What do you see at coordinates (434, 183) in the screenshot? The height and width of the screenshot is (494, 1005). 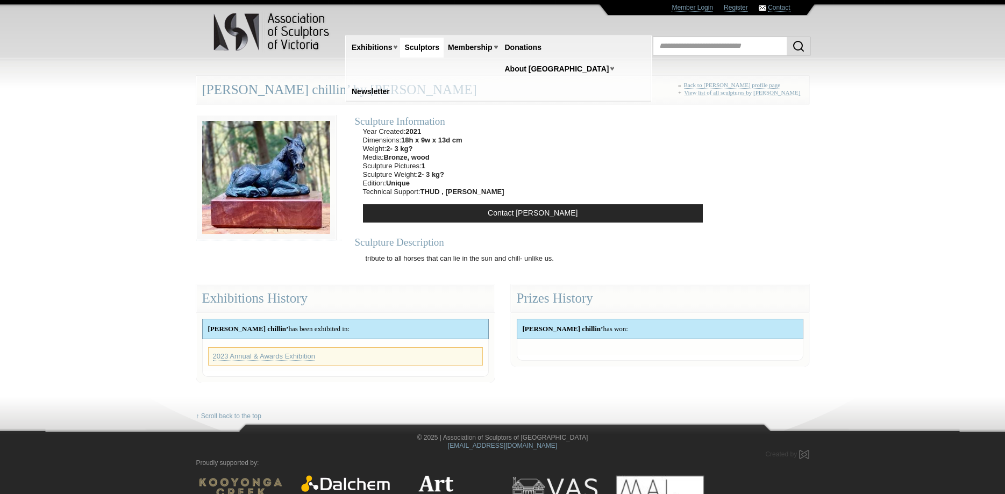 I see `li: Edition:` at bounding box center [434, 183].